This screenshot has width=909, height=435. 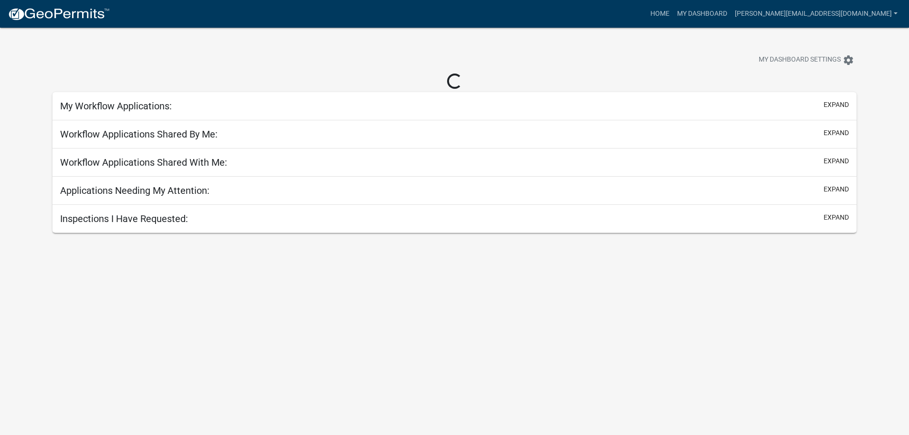 What do you see at coordinates (807, 60) in the screenshot?
I see `button: My Dashboard Settingssettings` at bounding box center [807, 60].